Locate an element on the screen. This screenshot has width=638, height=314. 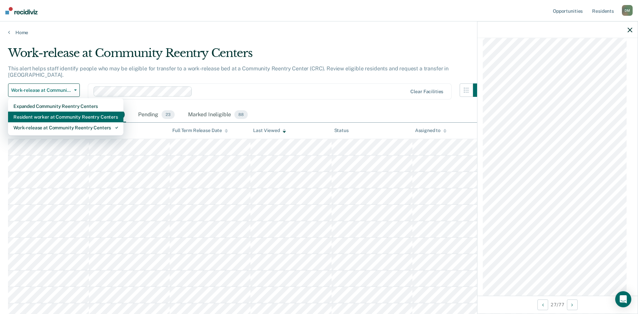
img: Recidiviz is located at coordinates (21, 11).